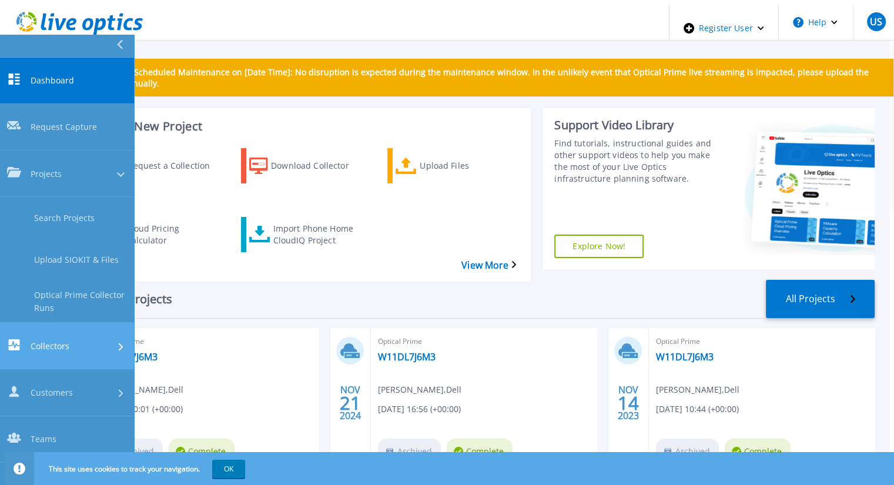  What do you see at coordinates (637, 125) in the screenshot?
I see `div: Support Video Library` at bounding box center [637, 125].